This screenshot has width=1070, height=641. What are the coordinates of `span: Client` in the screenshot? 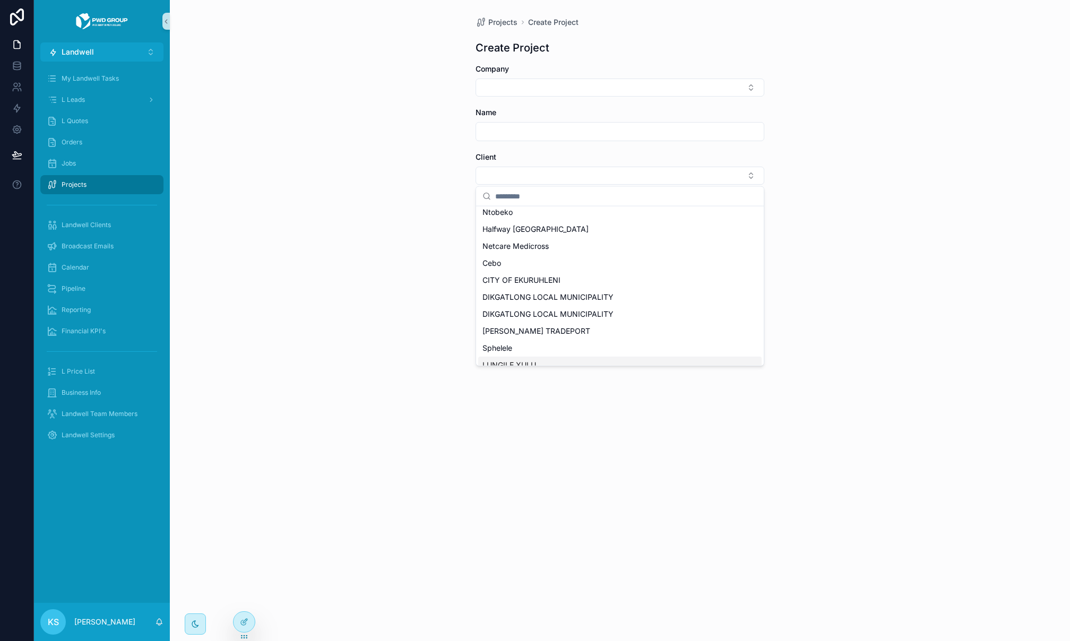 It's located at (486, 157).